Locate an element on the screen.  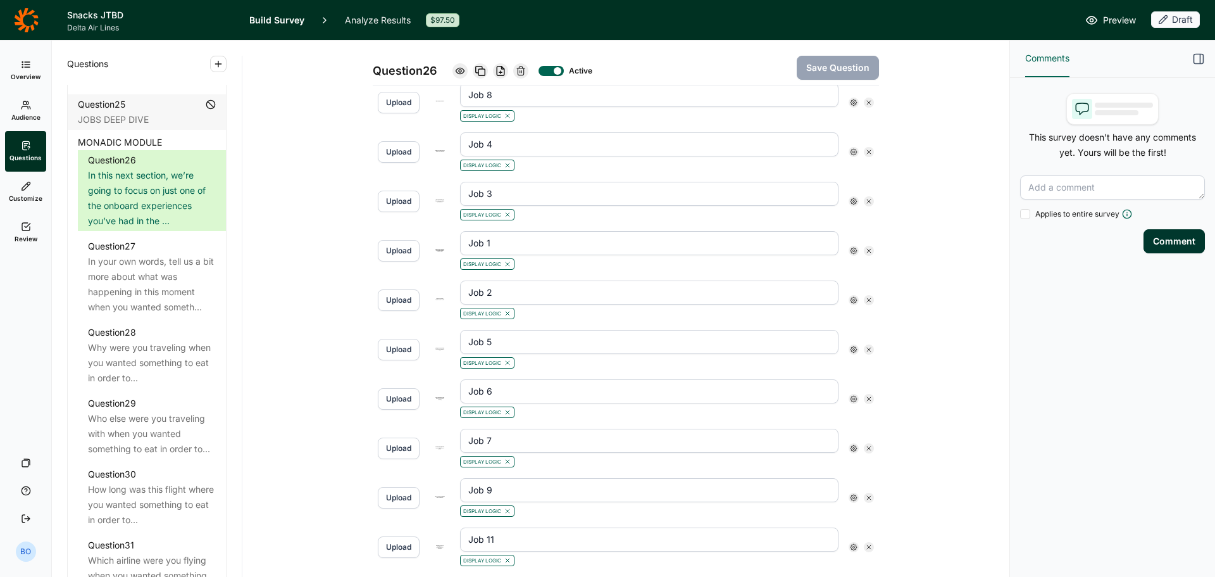
div: Why were you traveling when you wanted something to eat in order to... is located at coordinates (152, 363).